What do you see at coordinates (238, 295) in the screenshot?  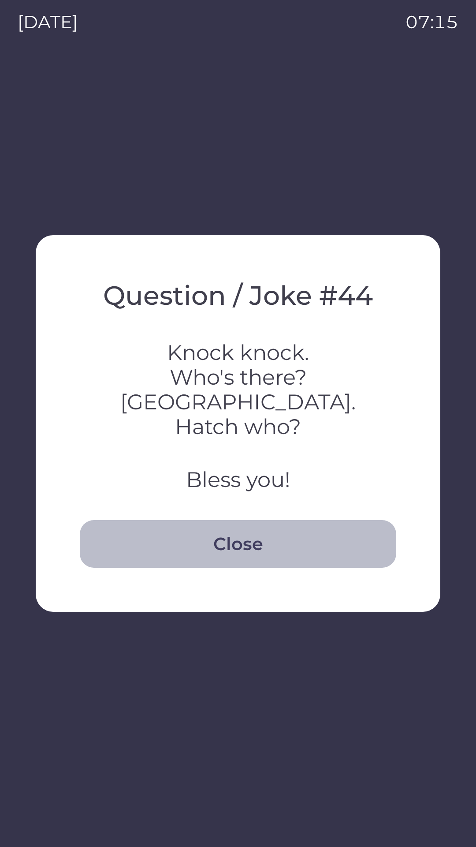 I see `h2: Question / Joke # 44` at bounding box center [238, 295].